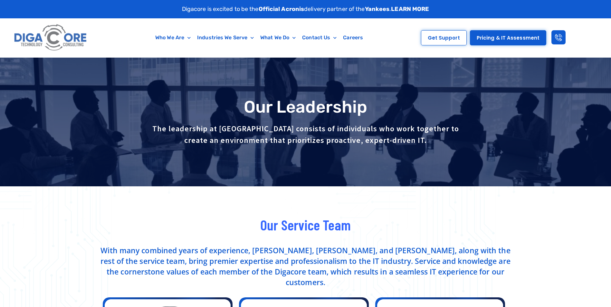 The height and width of the screenshot is (307, 611). What do you see at coordinates (281, 9) in the screenshot?
I see `strong: Official Acronis` at bounding box center [281, 9].